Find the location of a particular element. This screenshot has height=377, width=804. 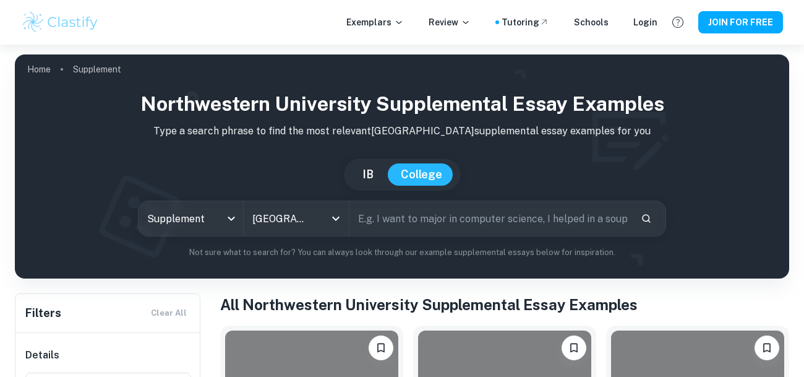

div: Schools is located at coordinates (591, 22).